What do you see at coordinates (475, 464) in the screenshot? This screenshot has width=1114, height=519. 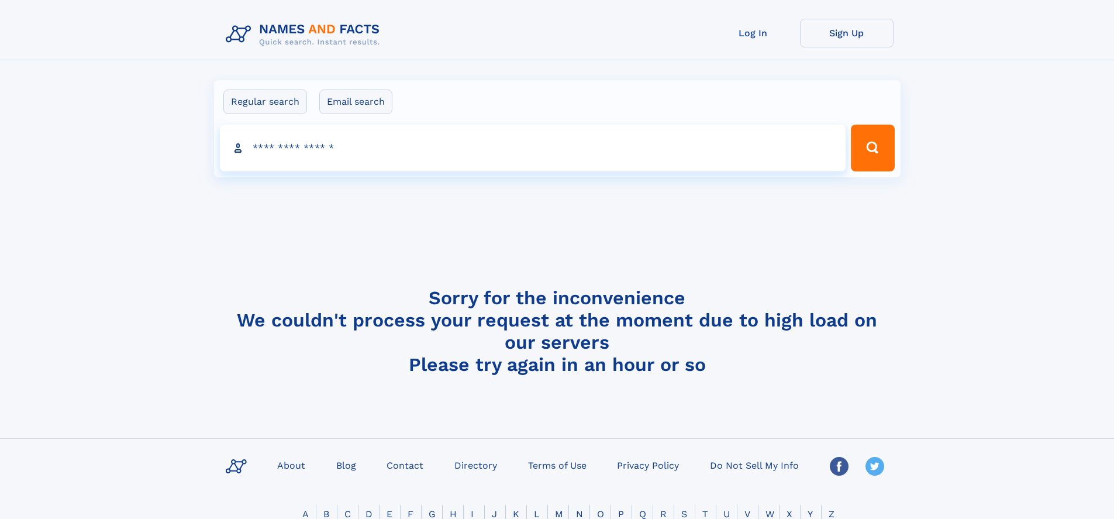 I see `a: Directory` at bounding box center [475, 464].